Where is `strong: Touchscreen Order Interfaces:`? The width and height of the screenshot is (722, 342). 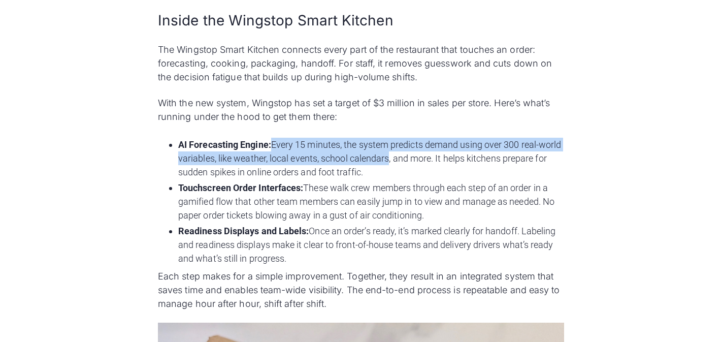
strong: Touchscreen Order Interfaces: is located at coordinates (241, 187).